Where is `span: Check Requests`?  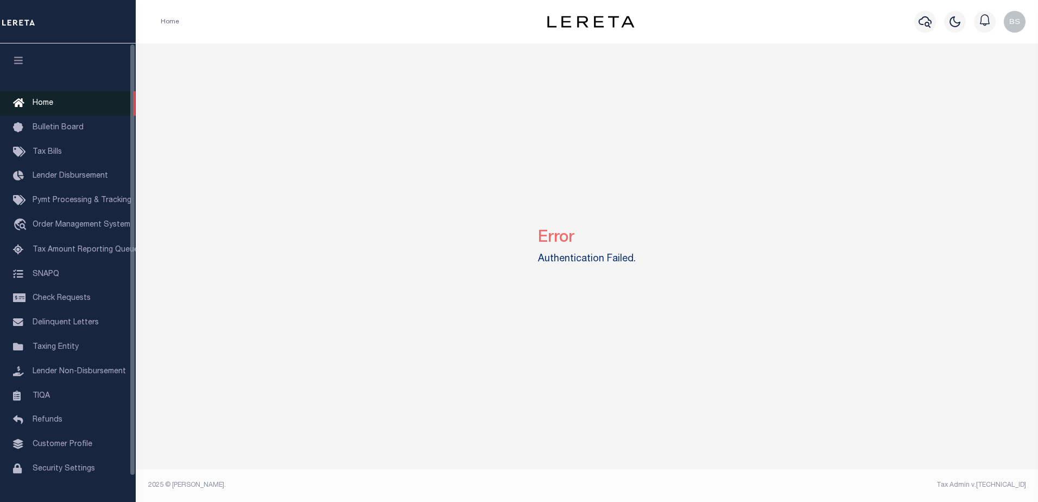
span: Check Requests is located at coordinates (61, 298).